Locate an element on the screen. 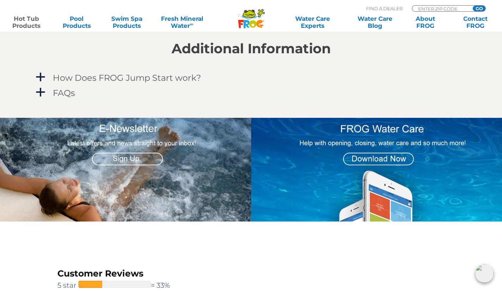 Image resolution: width=502 pixels, height=291 pixels. a: AboutFROG is located at coordinates (426, 22).